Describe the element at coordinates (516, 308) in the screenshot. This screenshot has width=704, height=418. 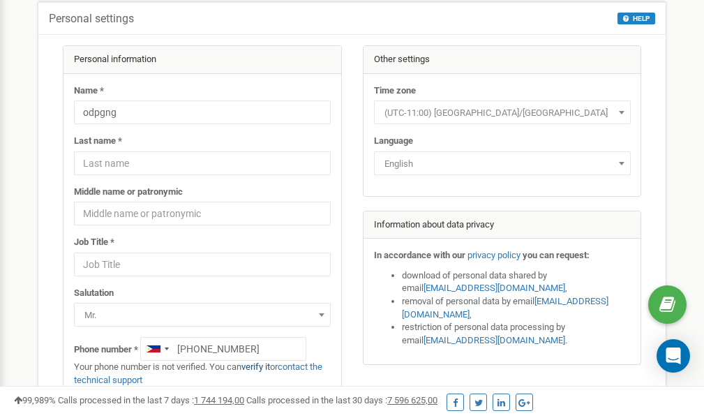
I see `li: removal of personal data by email ,` at that location.